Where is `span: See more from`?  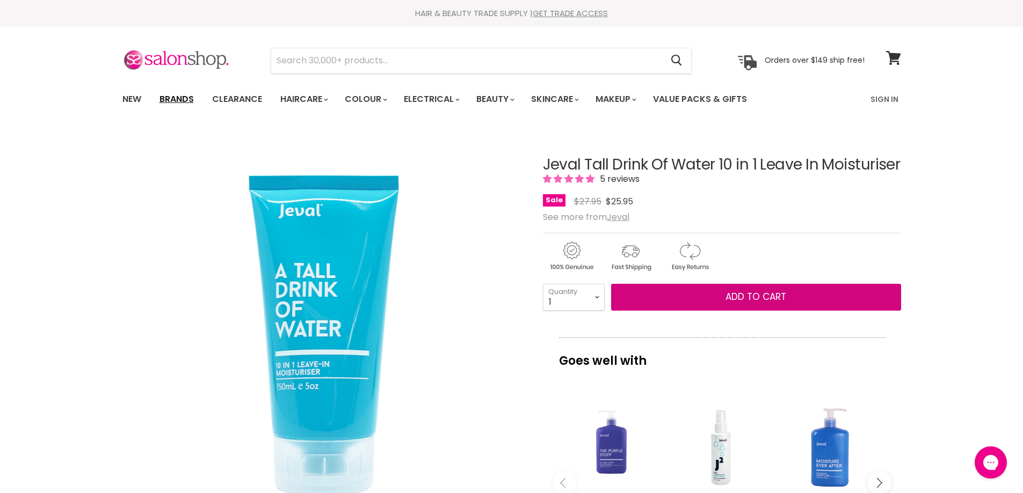 span: See more from is located at coordinates (586, 217).